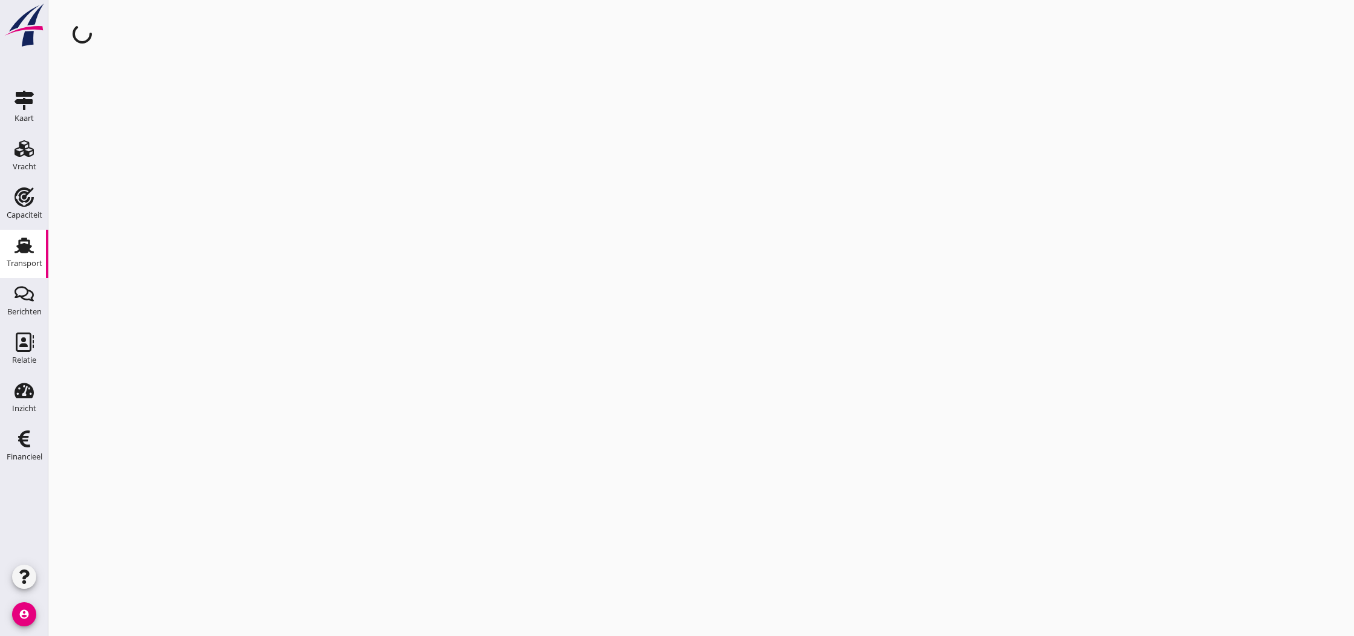 The width and height of the screenshot is (1354, 636). What do you see at coordinates (24, 311) in the screenshot?
I see `div: Berichten` at bounding box center [24, 311].